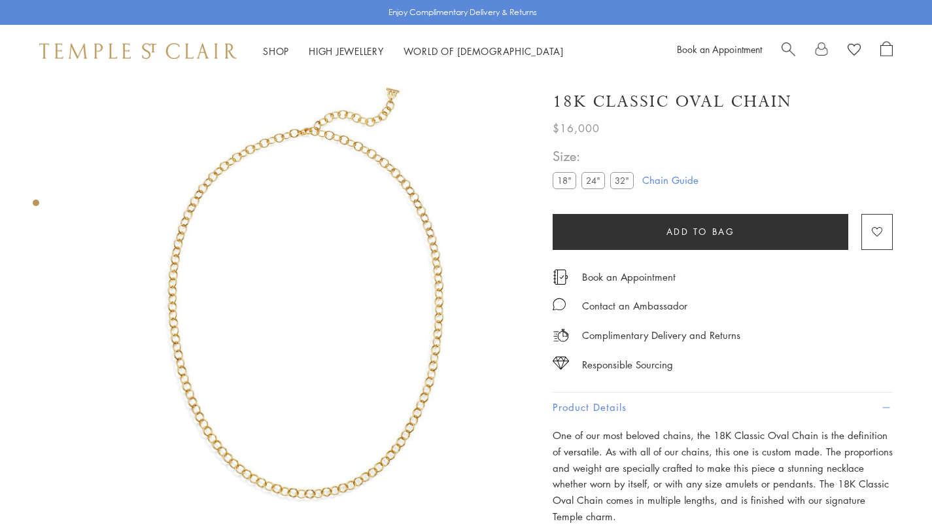 The image size is (932, 530). What do you see at coordinates (634, 305) in the screenshot?
I see `div: Contact an Ambassador` at bounding box center [634, 305].